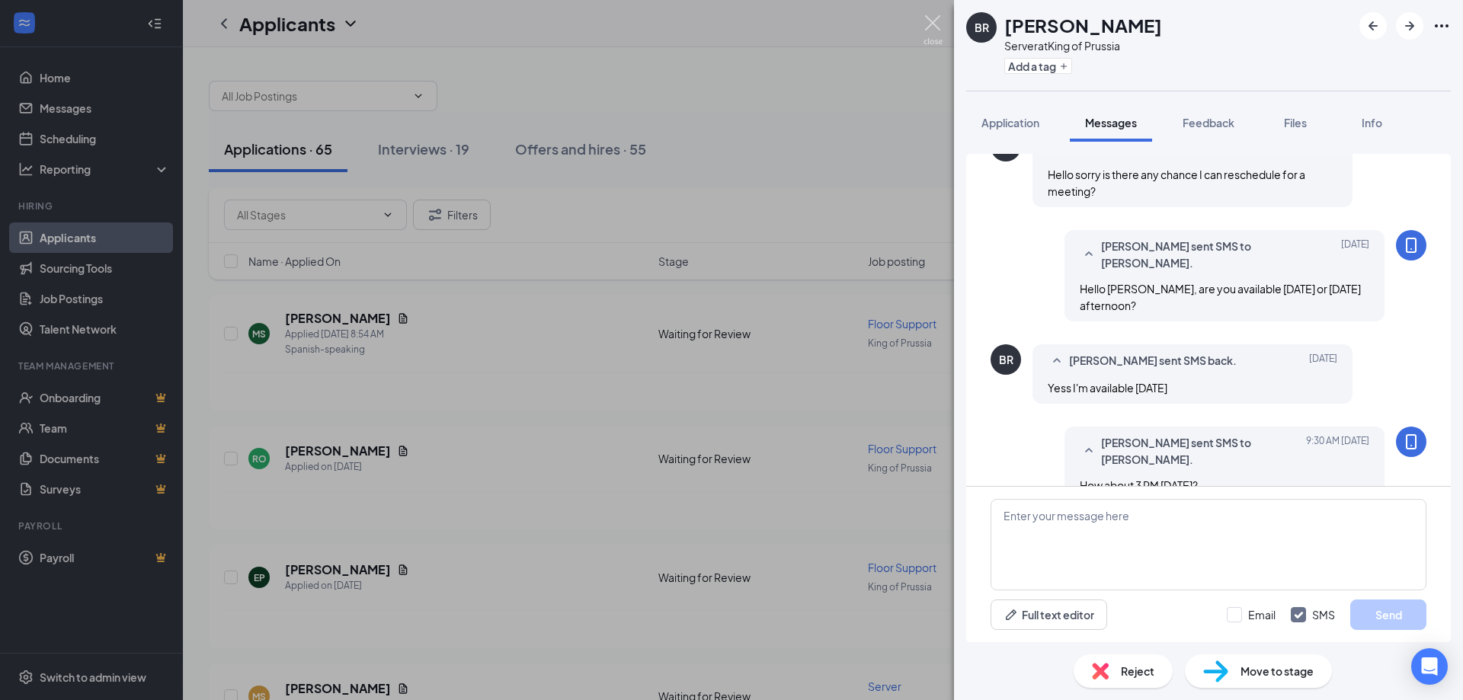 This screenshot has width=1463, height=700. Describe the element at coordinates (1083, 46) in the screenshot. I see `div: Server at King of Prussia` at that location.